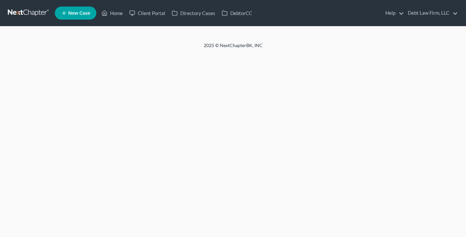  I want to click on a: Directory Cases, so click(193, 13).